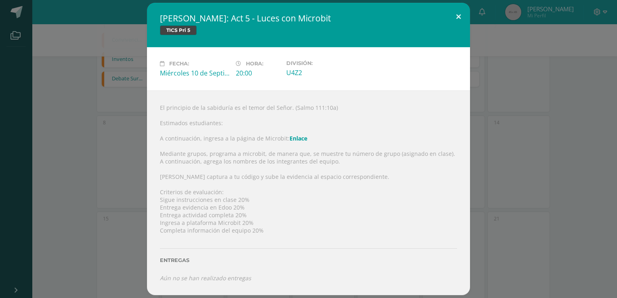  What do you see at coordinates (178, 30) in the screenshot?
I see `span: TICS Pri 5` at bounding box center [178, 30].